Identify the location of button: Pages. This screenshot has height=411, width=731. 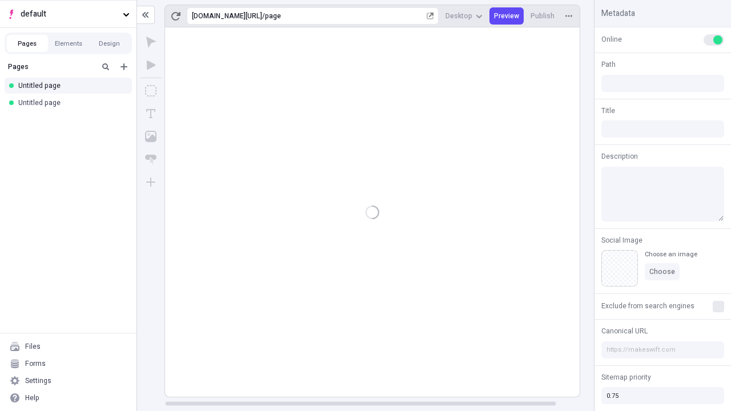
(27, 43).